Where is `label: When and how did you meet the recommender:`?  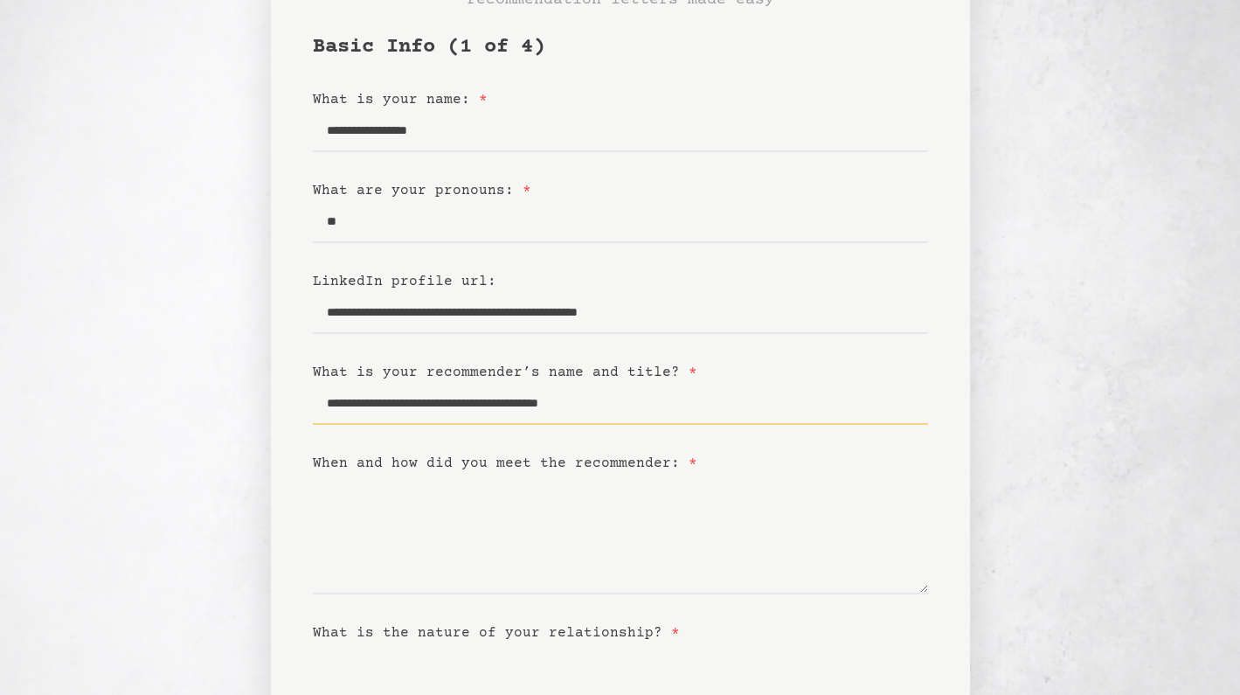 label: When and how did you meet the recommender: is located at coordinates (505, 463).